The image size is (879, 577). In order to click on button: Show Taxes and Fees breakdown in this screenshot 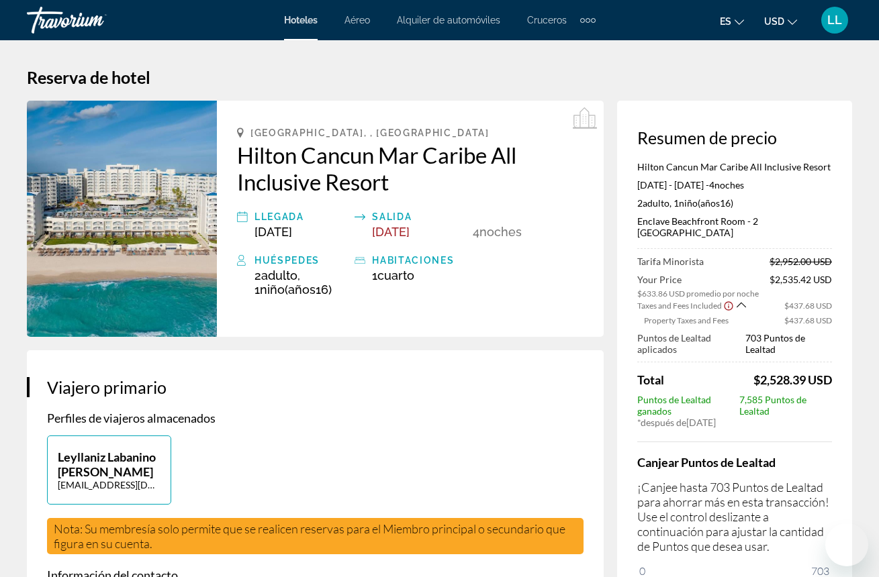, I will do `click(691, 305)`.